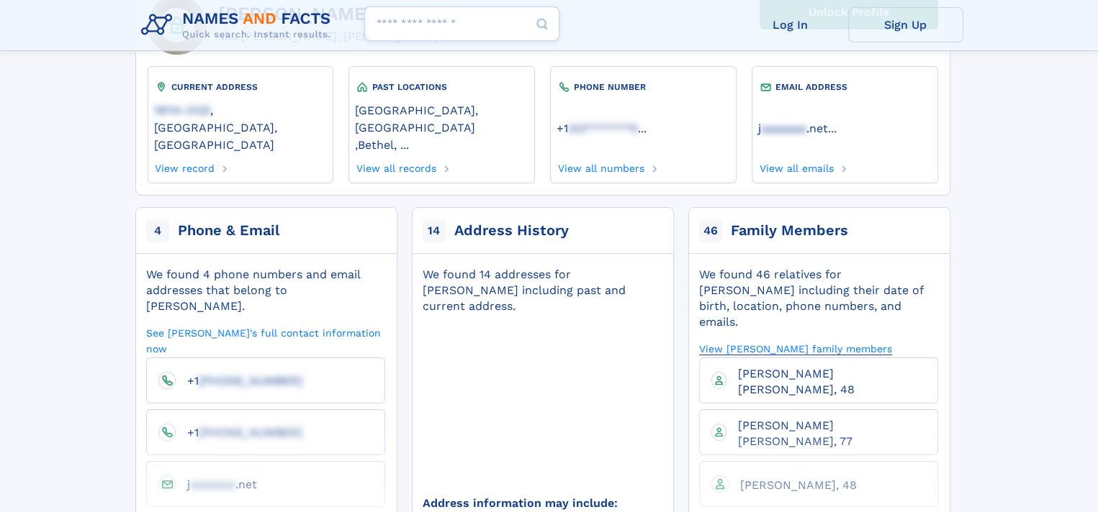  Describe the element at coordinates (905, 24) in the screenshot. I see `a: Sign Up` at that location.